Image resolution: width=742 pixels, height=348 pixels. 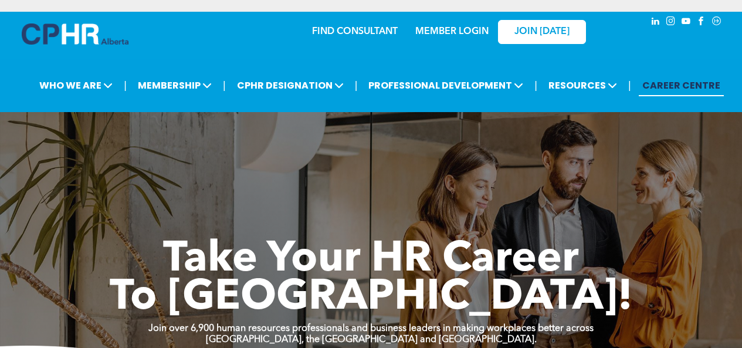 What do you see at coordinates (355, 32) in the screenshot?
I see `a: FIND CONSULTANT` at bounding box center [355, 32].